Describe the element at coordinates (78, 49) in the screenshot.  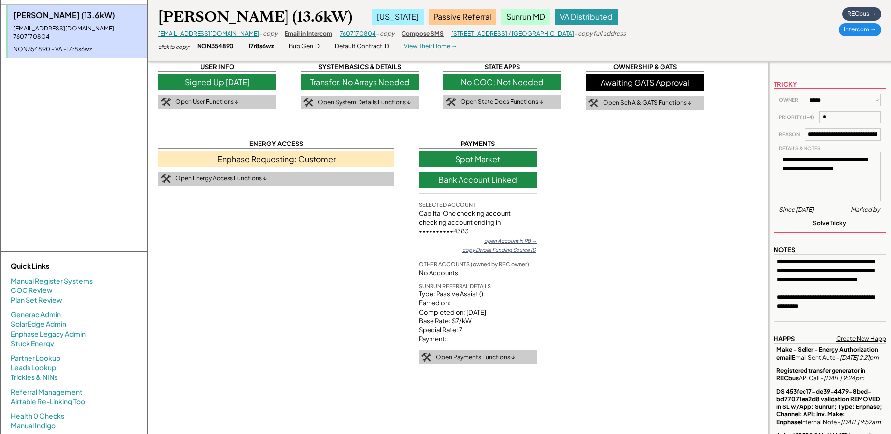
I see `div: NON354890 - VA - l7r8s6wz` at that location.